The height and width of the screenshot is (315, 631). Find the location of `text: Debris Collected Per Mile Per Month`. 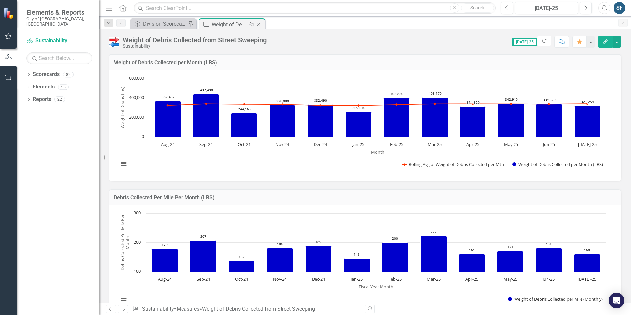

text: Debris Collected Per Mile Per Month is located at coordinates (125, 242).